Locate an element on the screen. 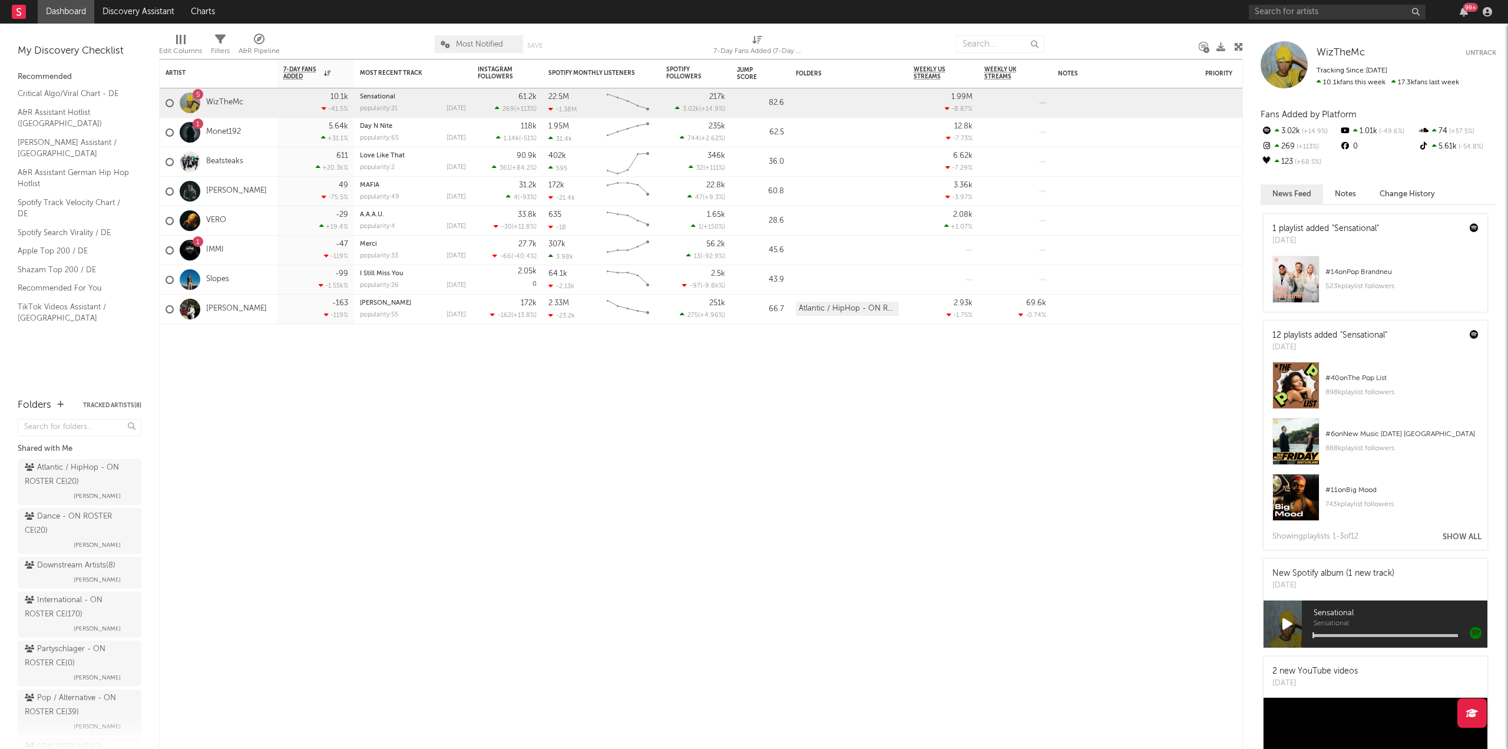 This screenshot has height=749, width=1508. a: #14onPop Brandneu523kplaylist followers is located at coordinates (1375, 283).